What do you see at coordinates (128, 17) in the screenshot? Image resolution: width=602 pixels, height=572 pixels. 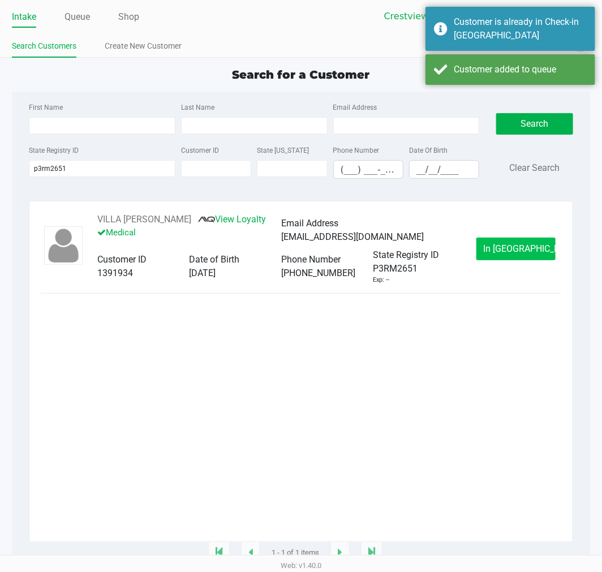 I see `a: Shop` at bounding box center [128, 17].